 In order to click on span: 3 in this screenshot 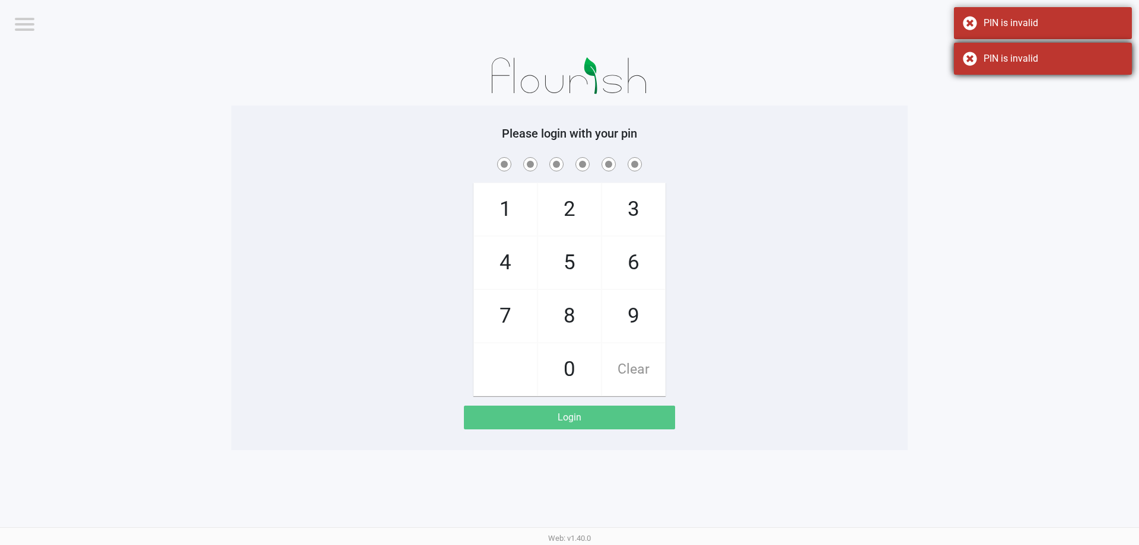, I will do `click(634, 209)`.